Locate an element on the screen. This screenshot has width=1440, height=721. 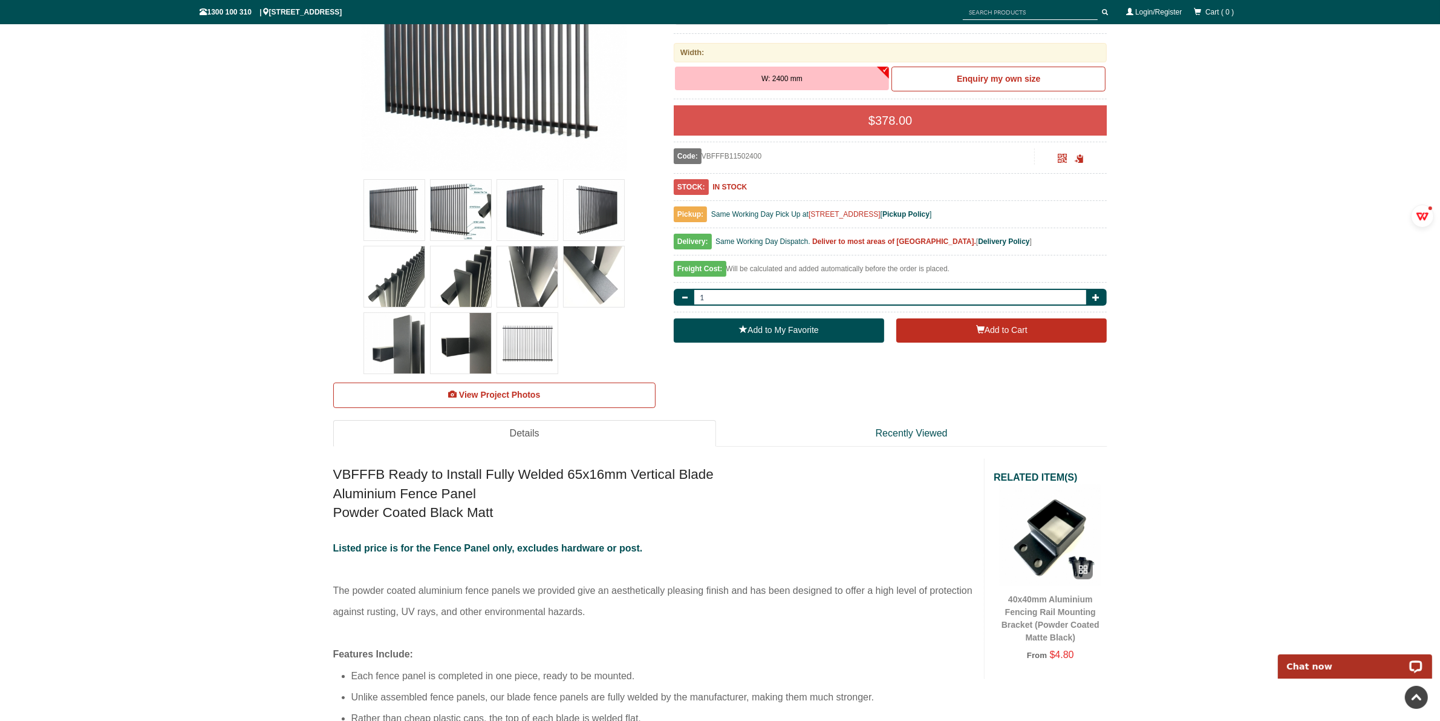
span: Features Include: is located at coordinates (373, 653).